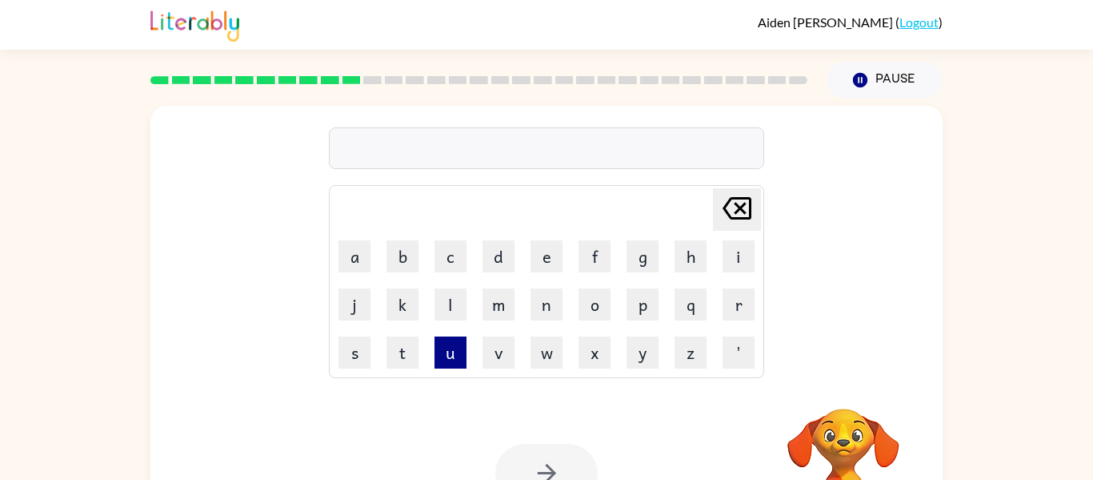 Image resolution: width=1093 pixels, height=480 pixels. I want to click on button: o, so click(595, 304).